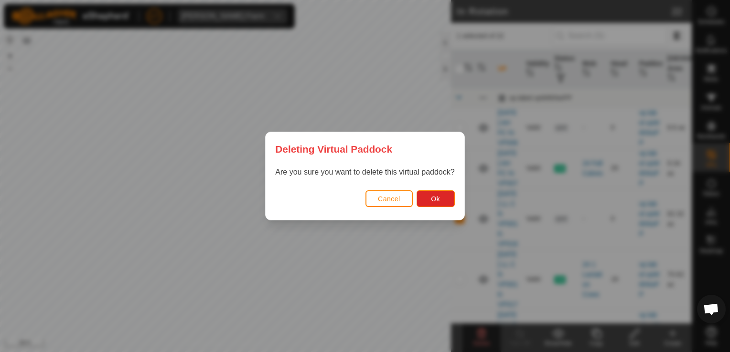 The height and width of the screenshot is (352, 730). What do you see at coordinates (389, 199) in the screenshot?
I see `button: Cancel` at bounding box center [389, 199].